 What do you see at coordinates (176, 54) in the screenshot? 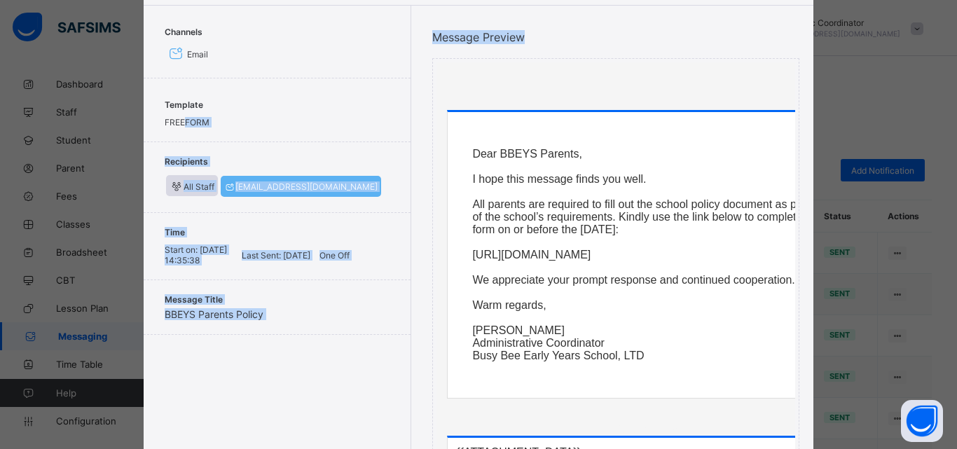
I see `i: Email Channel` at bounding box center [176, 54].